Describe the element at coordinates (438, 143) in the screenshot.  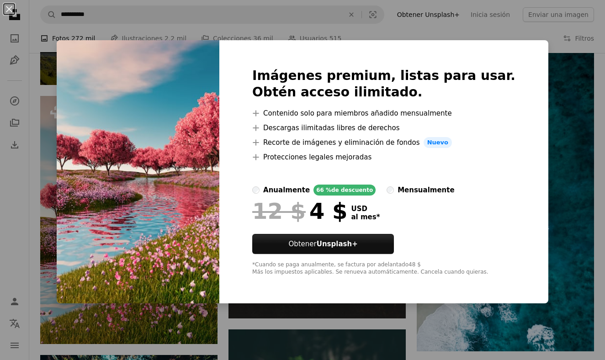
I see `span: Nuevo` at that location.